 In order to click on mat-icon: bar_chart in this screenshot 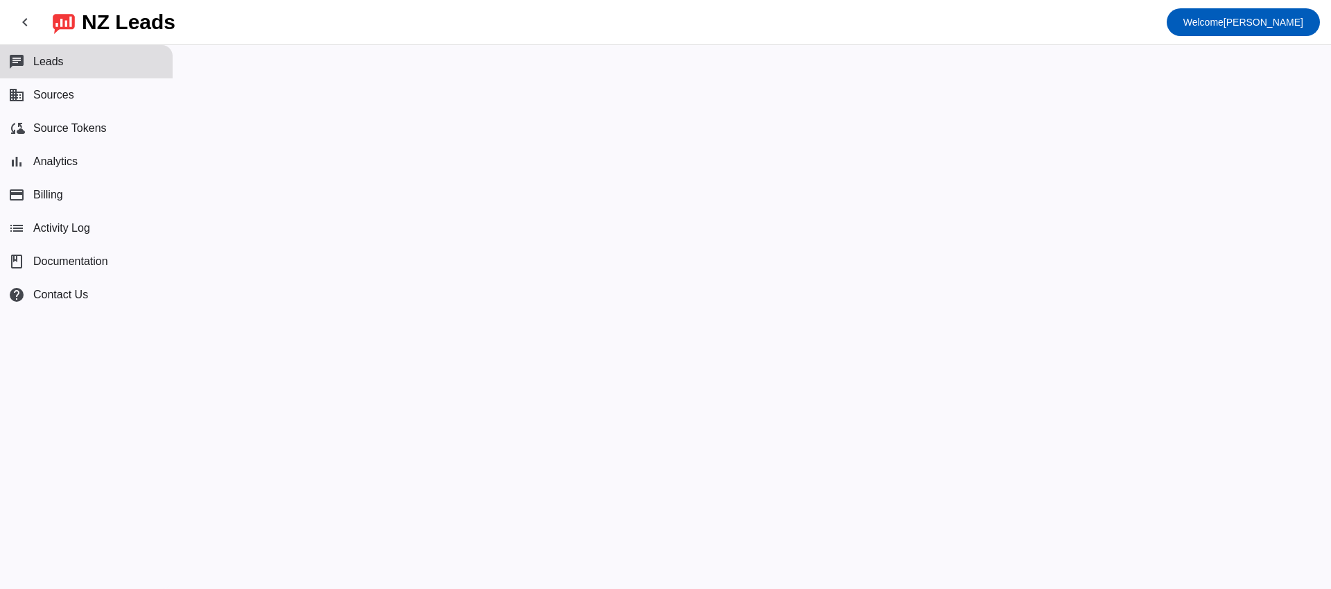, I will do `click(17, 162)`.